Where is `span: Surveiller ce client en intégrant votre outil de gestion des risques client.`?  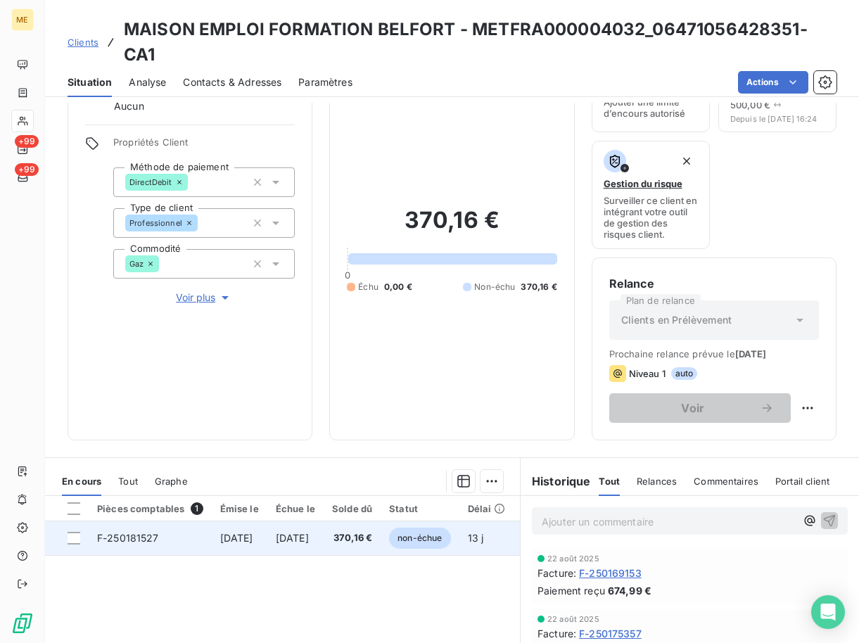
span: Surveiller ce client en intégrant votre outil de gestion des risques client. is located at coordinates (651, 217).